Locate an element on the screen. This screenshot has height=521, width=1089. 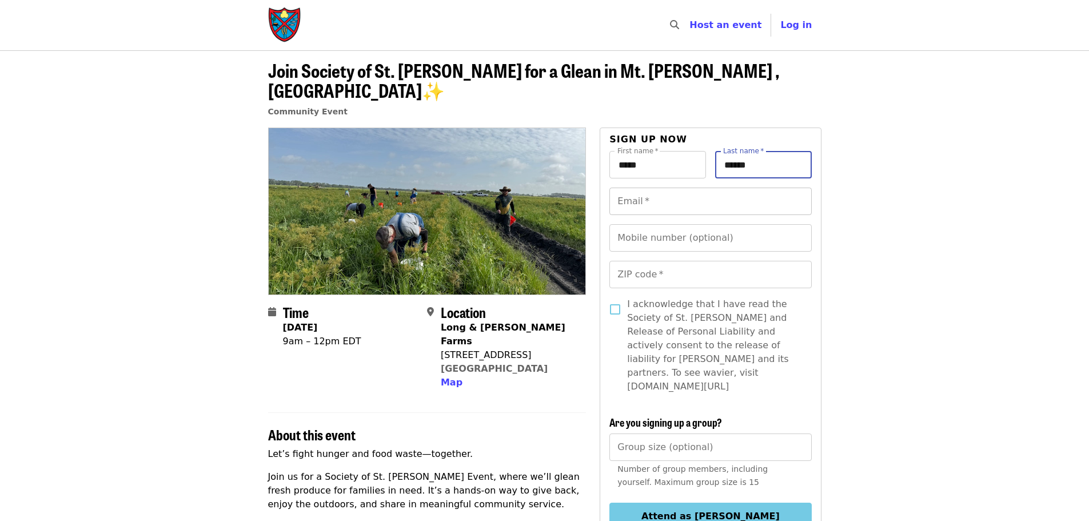
span: Number of group members, including yourself. Maximum group size is 15 is located at coordinates (692, 475).